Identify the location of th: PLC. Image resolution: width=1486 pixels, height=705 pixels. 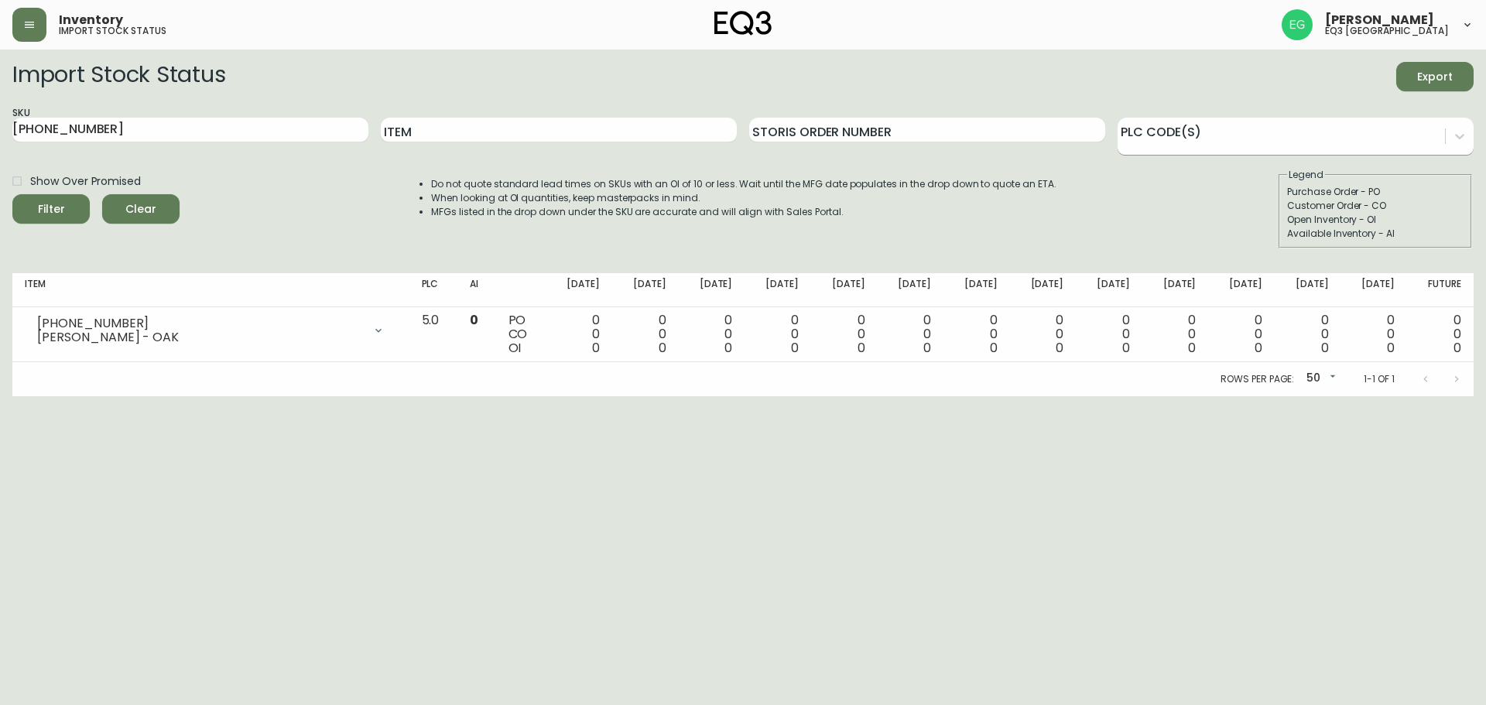
(433, 290).